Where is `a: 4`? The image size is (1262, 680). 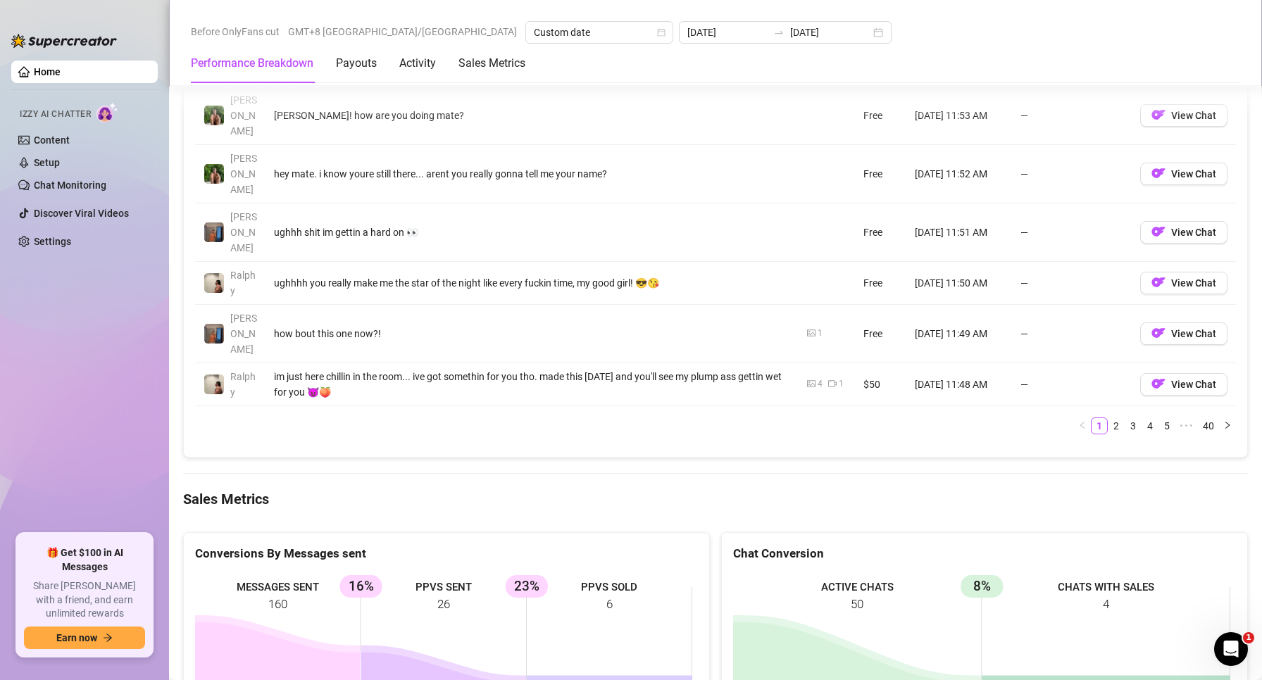
a: 4 is located at coordinates (1150, 426).